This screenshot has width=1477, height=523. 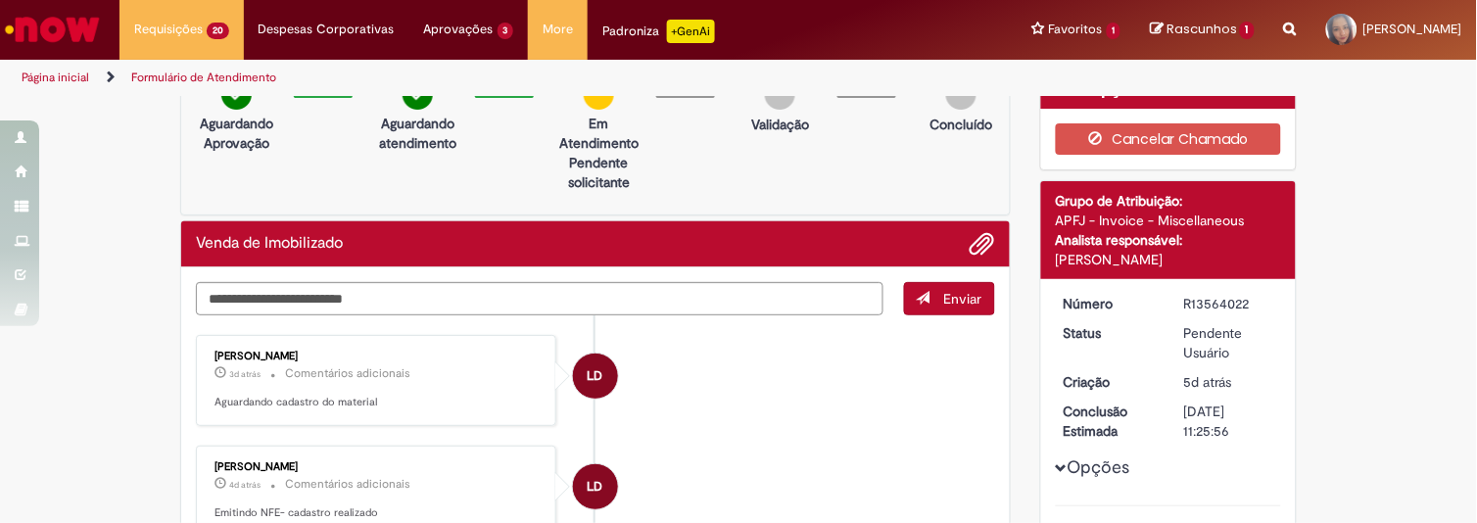 I want to click on div: R13564022, so click(x=1229, y=304).